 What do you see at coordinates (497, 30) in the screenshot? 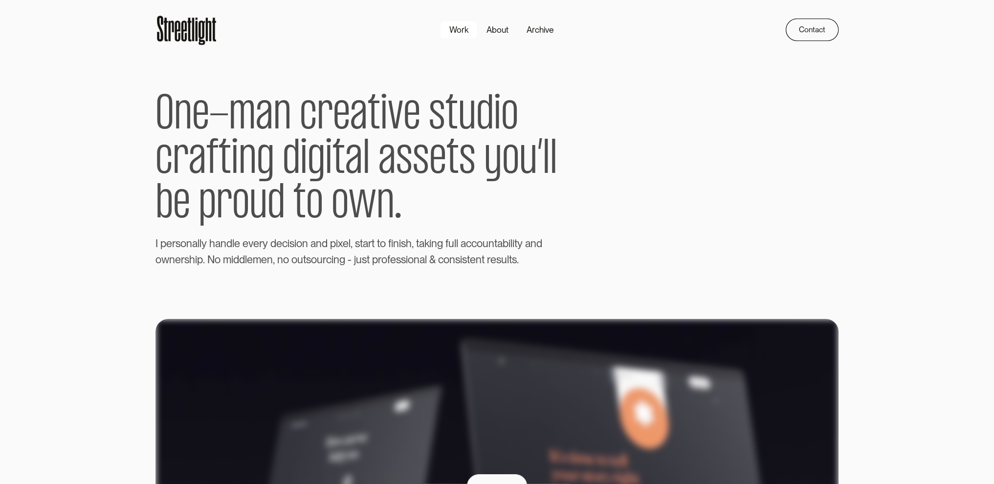
I see `div: About` at bounding box center [497, 30].